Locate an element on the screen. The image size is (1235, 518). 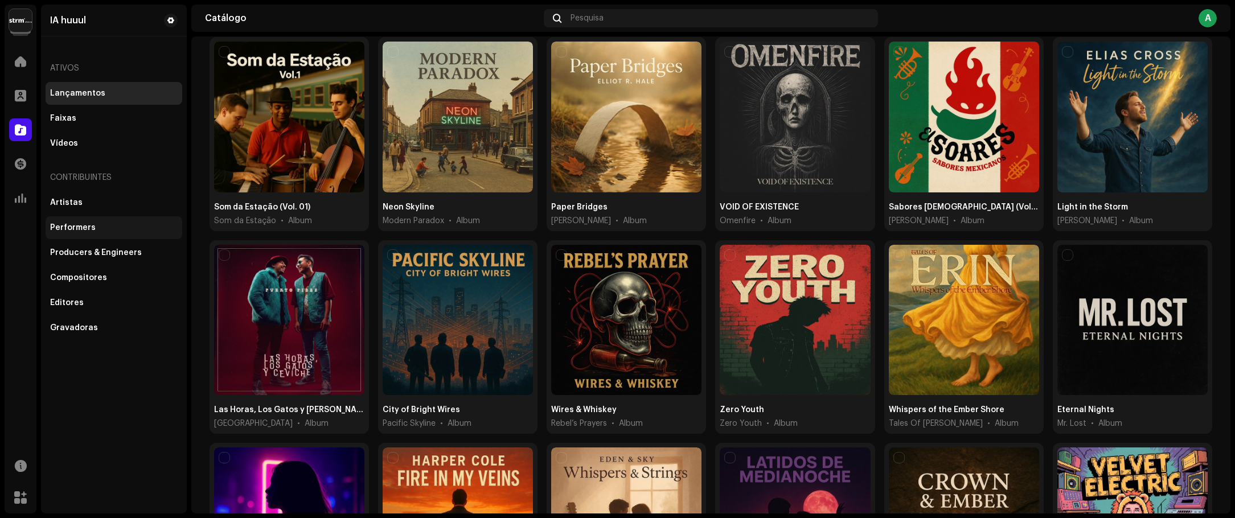
re-m-nav-item: Faixas is located at coordinates (114, 118).